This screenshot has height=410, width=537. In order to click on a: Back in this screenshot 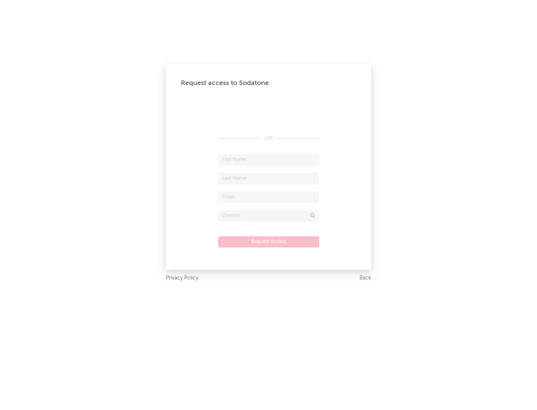, I will do `click(365, 278)`.